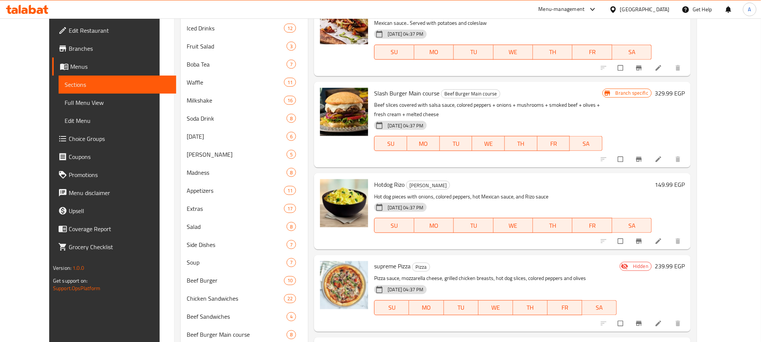 The height and width of the screenshot is (342, 761). Describe the element at coordinates (62, 268) in the screenshot. I see `span: Version:` at that location.